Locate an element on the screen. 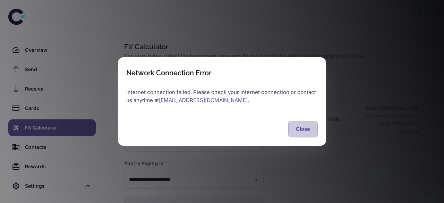 Image resolution: width=444 pixels, height=203 pixels. button: Close is located at coordinates (303, 129).